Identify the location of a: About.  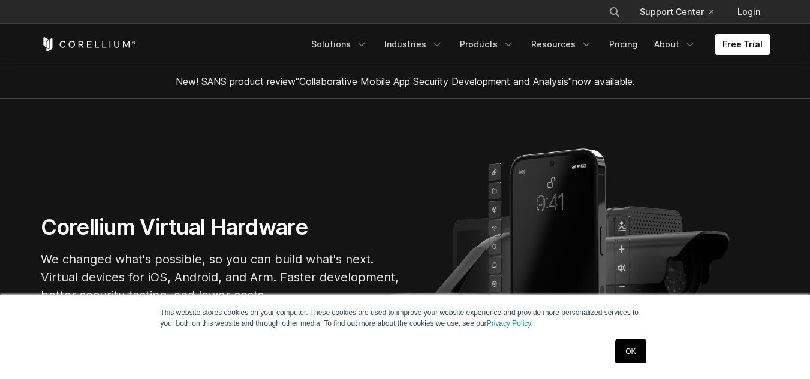
(675, 44).